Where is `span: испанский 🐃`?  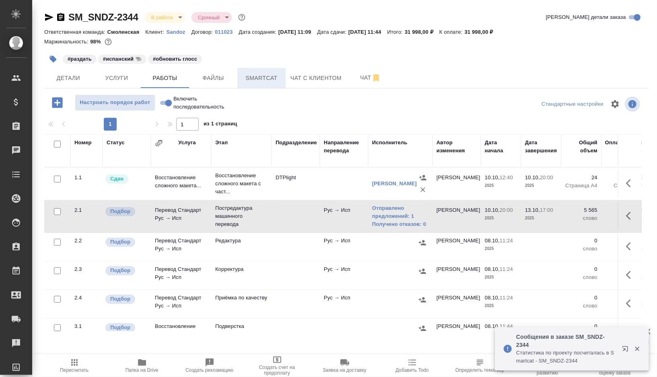 span: испанский 🐃 is located at coordinates (122, 58).